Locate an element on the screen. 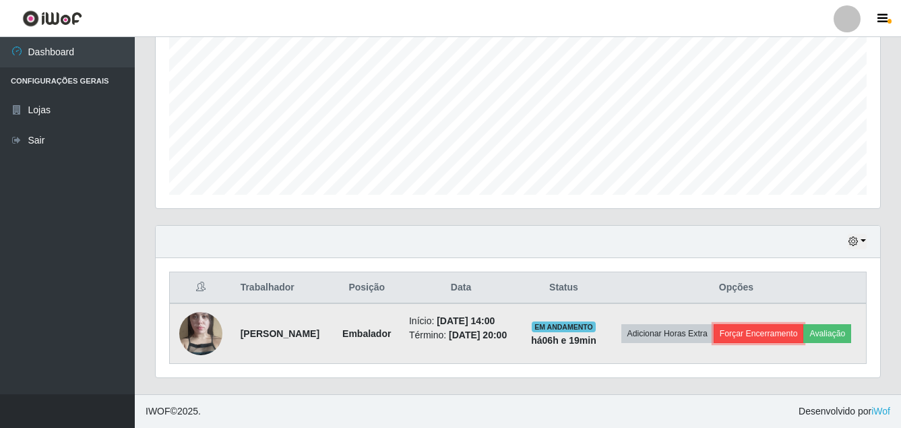 The height and width of the screenshot is (428, 901). strong: há 06 h e 19 min is located at coordinates (563, 340).